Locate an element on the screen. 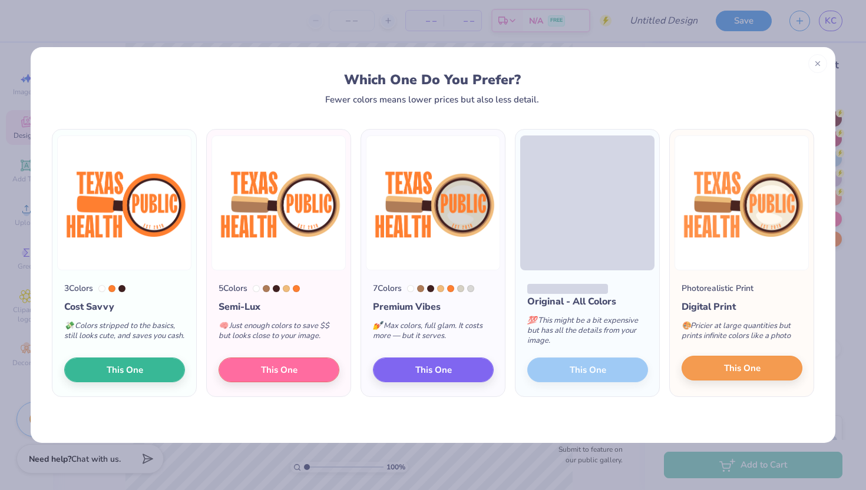 The image size is (866, 490). div: 7527 C is located at coordinates (461, 289).